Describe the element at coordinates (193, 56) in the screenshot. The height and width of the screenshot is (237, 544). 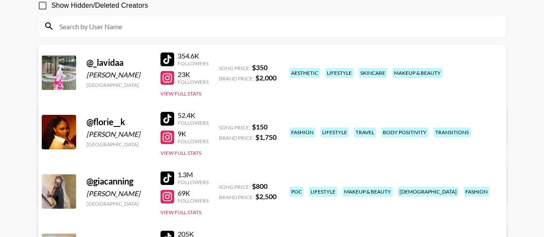
I see `div: 354.6K` at that location.